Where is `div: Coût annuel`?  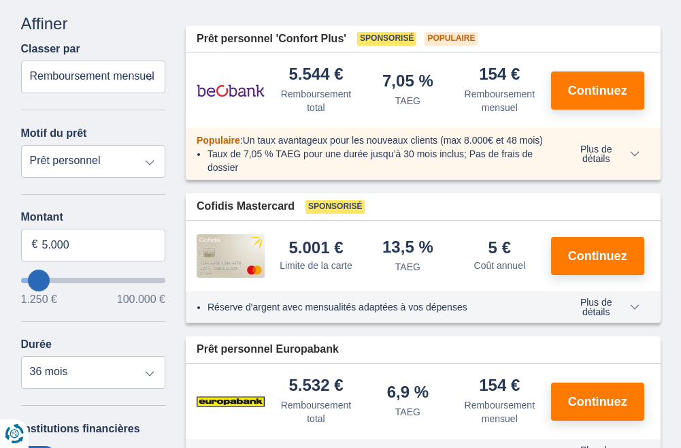
div: Coût annuel is located at coordinates (500, 265).